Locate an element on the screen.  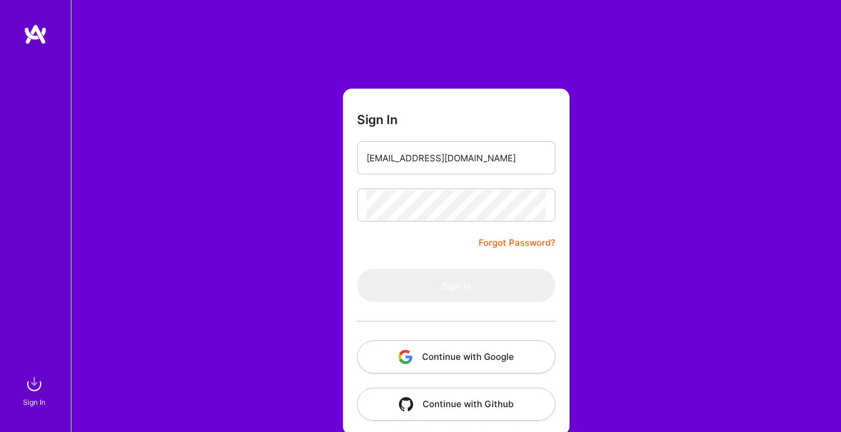
button: Continue with Google is located at coordinates (456, 357).